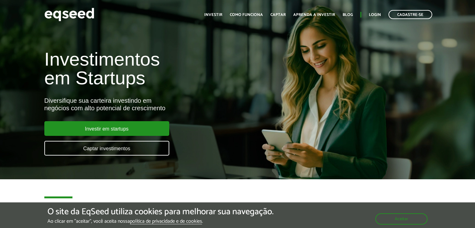 This screenshot has width=475, height=228. What do you see at coordinates (107, 128) in the screenshot?
I see `a: Investir em startups` at bounding box center [107, 128].